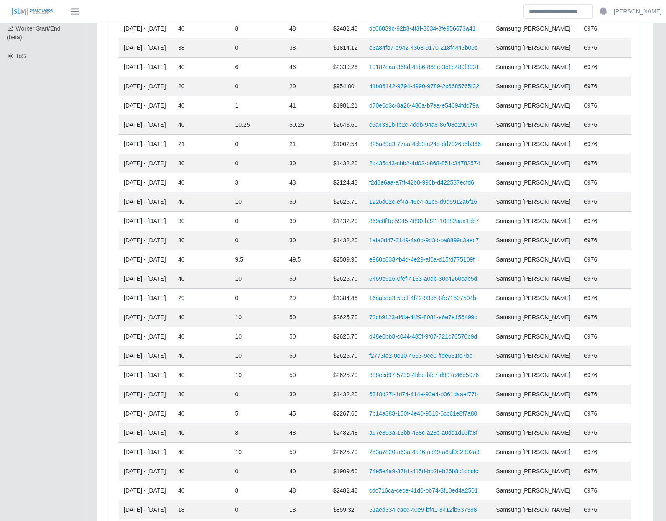 The height and width of the screenshot is (521, 666). I want to click on a: 388ecd97-5739-4bbe-bfc7-d997e46e5076, so click(424, 375).